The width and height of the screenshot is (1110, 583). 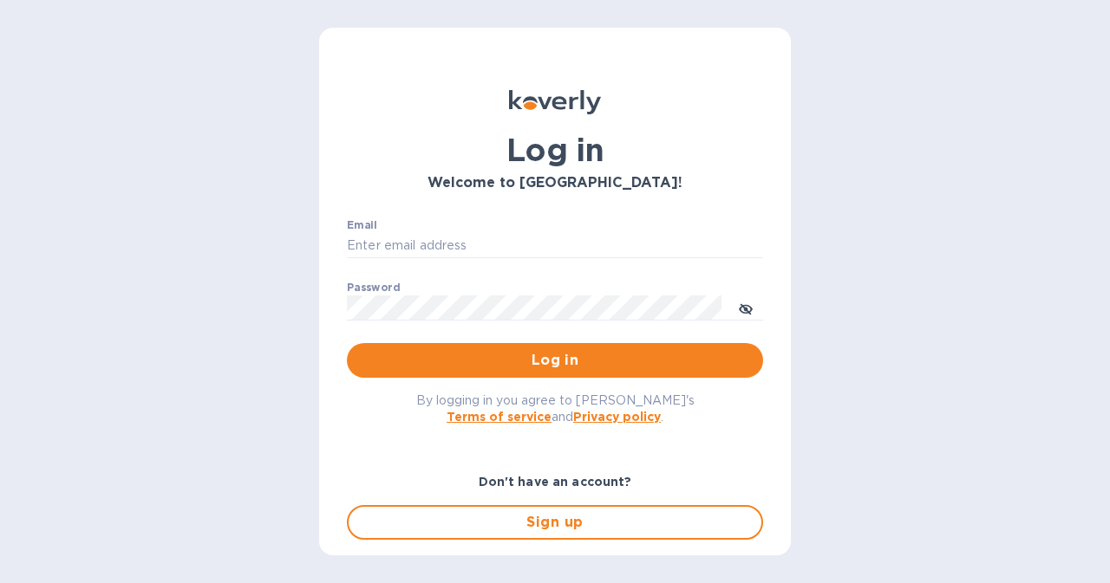 What do you see at coordinates (362, 225) in the screenshot?
I see `label: Email` at bounding box center [362, 225].